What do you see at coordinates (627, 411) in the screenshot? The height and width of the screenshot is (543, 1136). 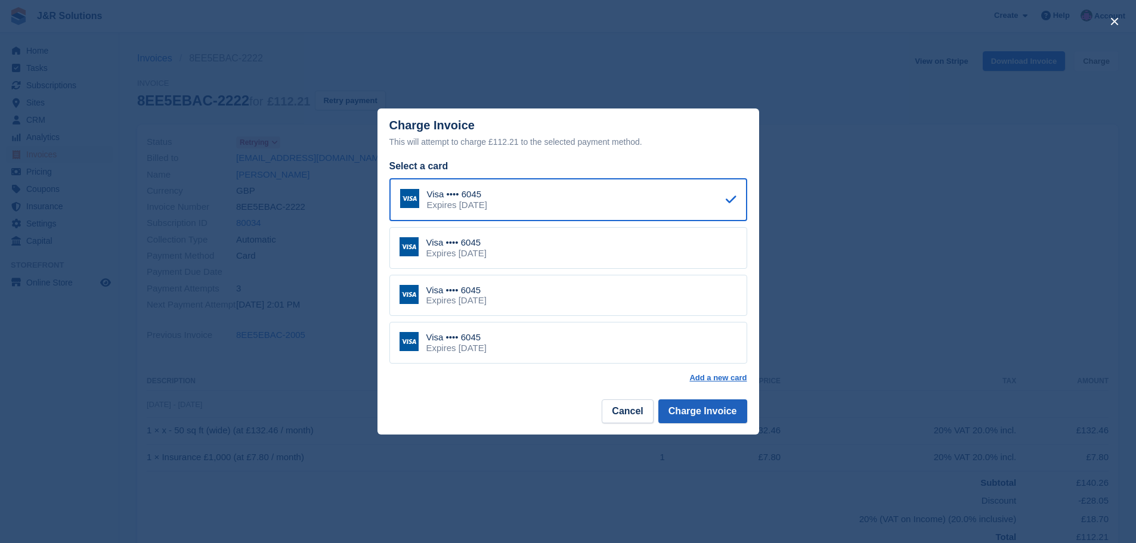 I see `button: Cancel` at bounding box center [627, 411].